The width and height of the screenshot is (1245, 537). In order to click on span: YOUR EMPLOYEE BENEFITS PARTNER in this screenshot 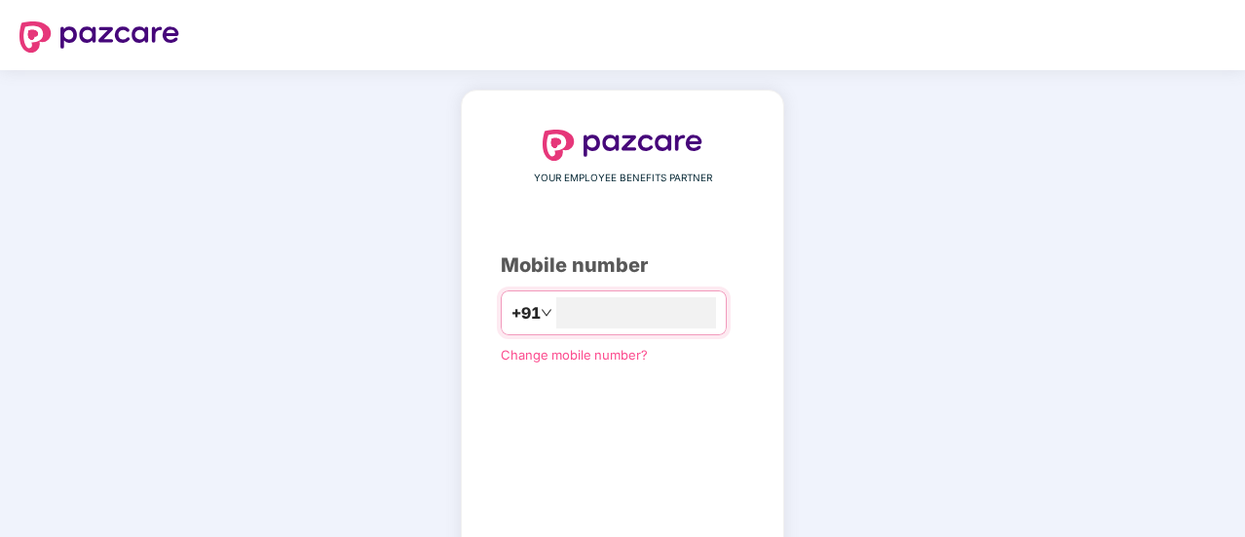, I will do `click(623, 178)`.